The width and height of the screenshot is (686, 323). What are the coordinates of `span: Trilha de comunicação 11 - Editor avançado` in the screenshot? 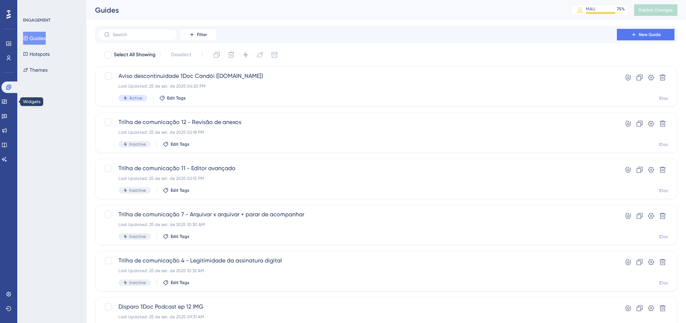 It's located at (357, 168).